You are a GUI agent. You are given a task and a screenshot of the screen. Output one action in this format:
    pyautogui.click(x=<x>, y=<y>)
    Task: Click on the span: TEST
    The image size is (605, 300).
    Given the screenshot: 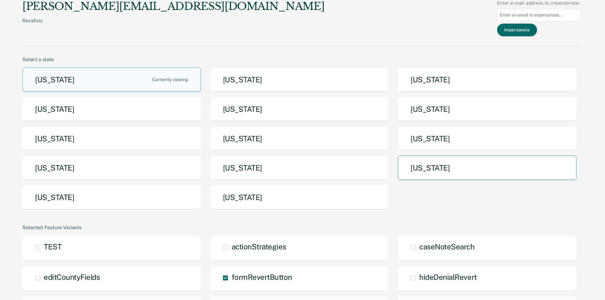 What is the action you would take?
    pyautogui.click(x=52, y=246)
    